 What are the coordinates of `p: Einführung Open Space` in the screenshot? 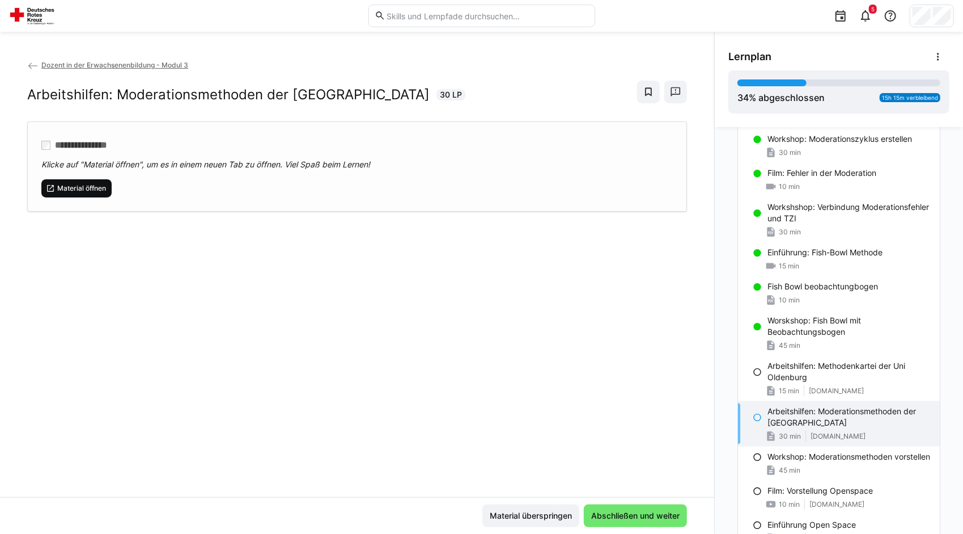 It's located at (812, 524).